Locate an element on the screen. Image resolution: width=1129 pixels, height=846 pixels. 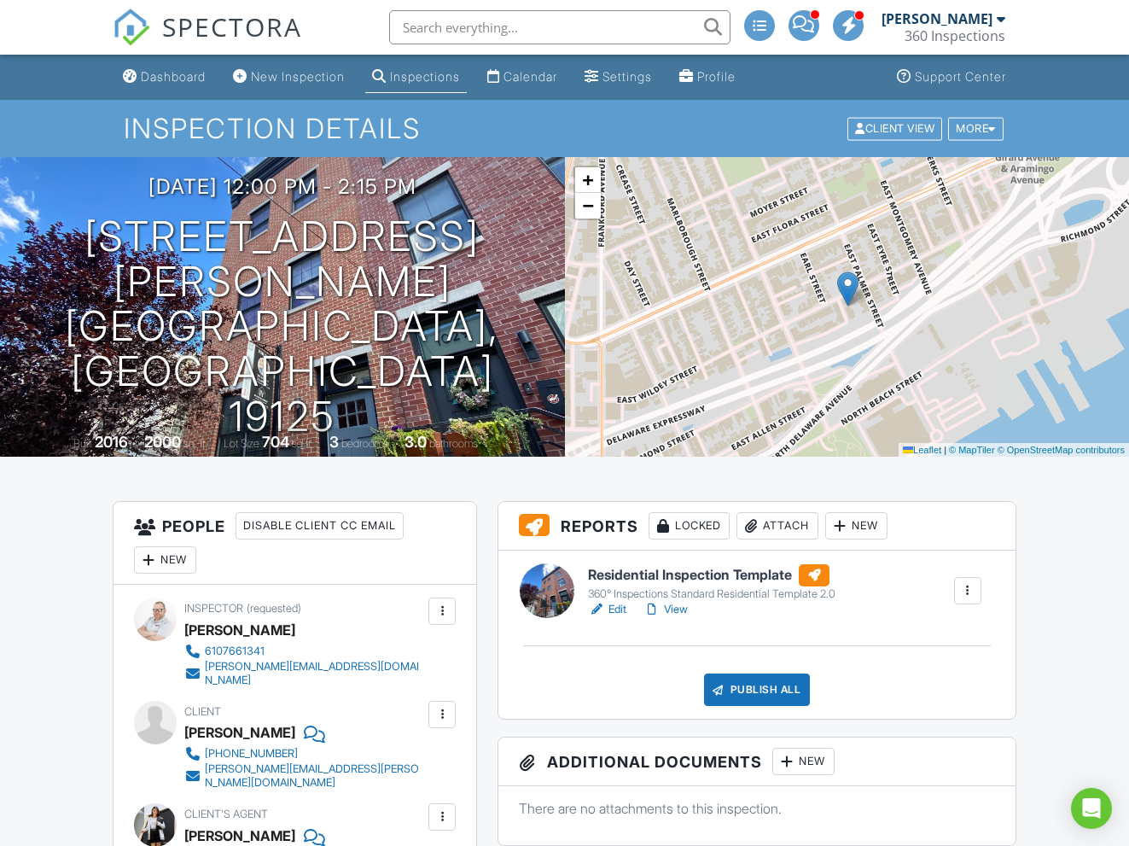
a: Calendar is located at coordinates (522, 77).